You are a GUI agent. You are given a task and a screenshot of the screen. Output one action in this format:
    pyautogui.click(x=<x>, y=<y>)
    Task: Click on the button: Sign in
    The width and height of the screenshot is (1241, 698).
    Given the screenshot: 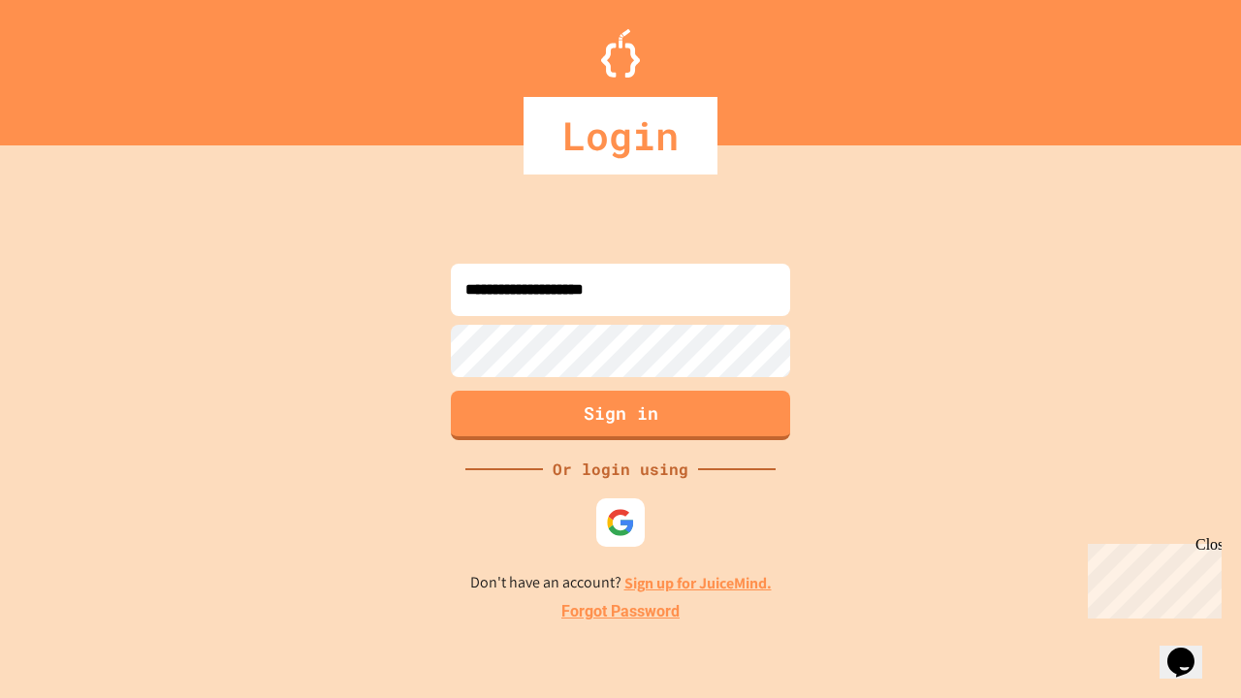 What is the action you would take?
    pyautogui.click(x=620, y=415)
    